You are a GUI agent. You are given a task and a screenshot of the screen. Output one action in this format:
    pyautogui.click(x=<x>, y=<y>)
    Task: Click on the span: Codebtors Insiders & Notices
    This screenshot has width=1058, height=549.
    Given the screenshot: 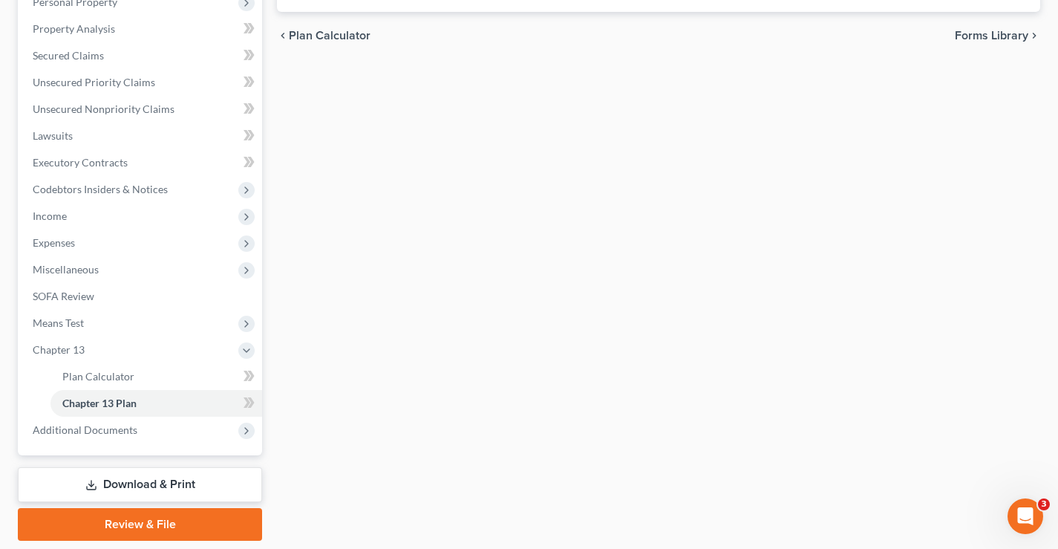 What is the action you would take?
    pyautogui.click(x=100, y=189)
    